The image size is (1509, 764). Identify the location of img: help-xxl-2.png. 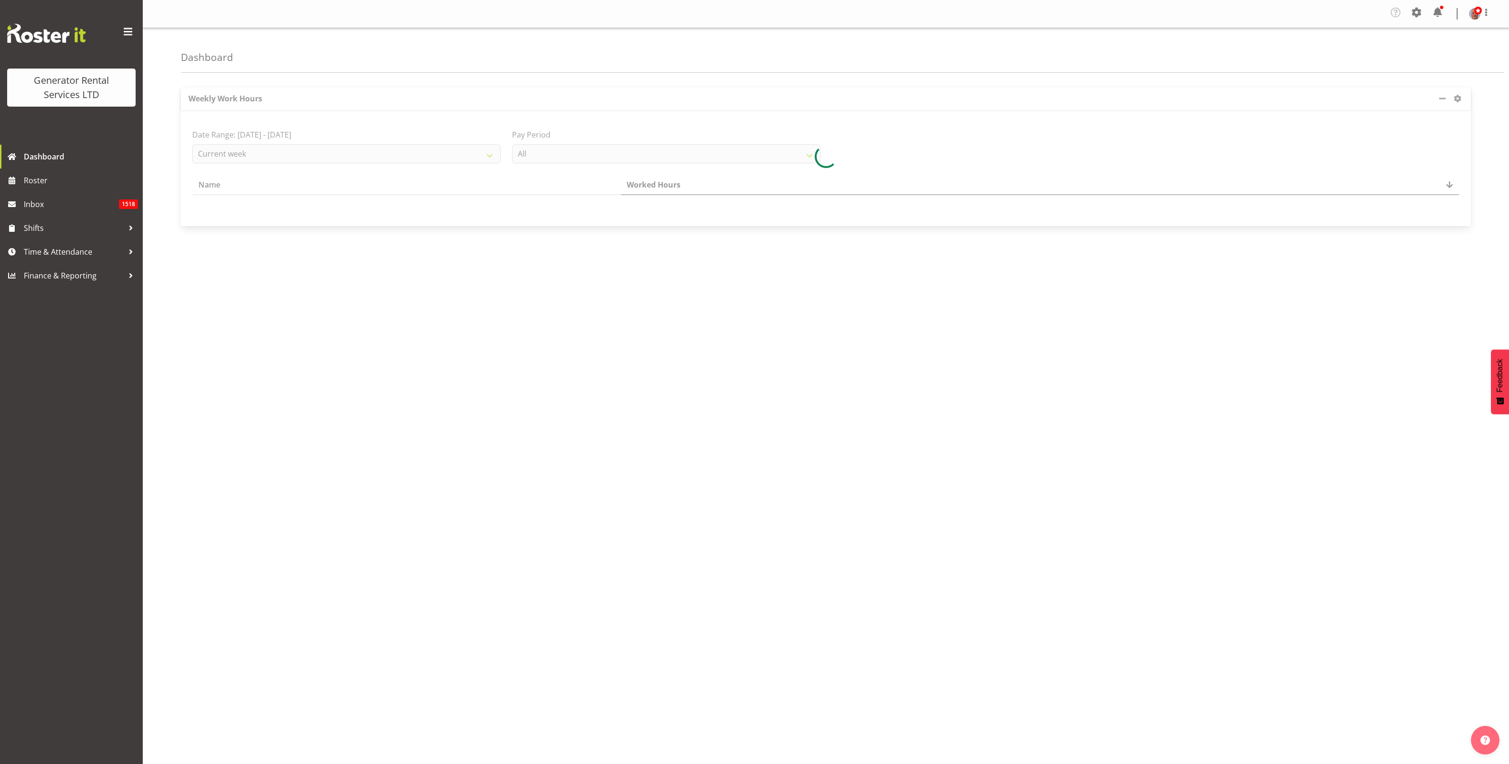
(1486, 740).